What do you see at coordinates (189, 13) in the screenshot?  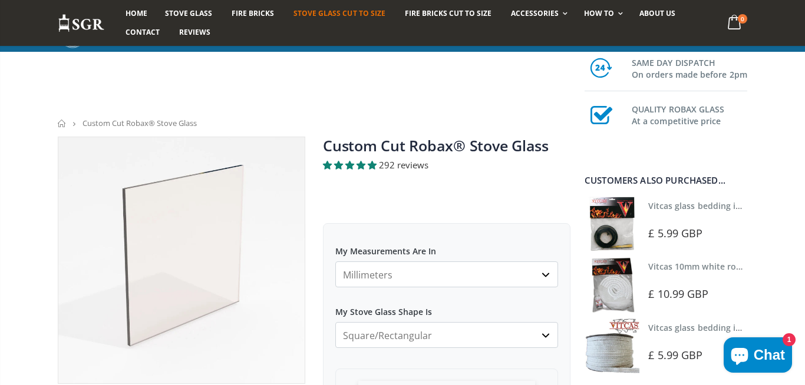 I see `span: Stove Glass` at bounding box center [189, 13].